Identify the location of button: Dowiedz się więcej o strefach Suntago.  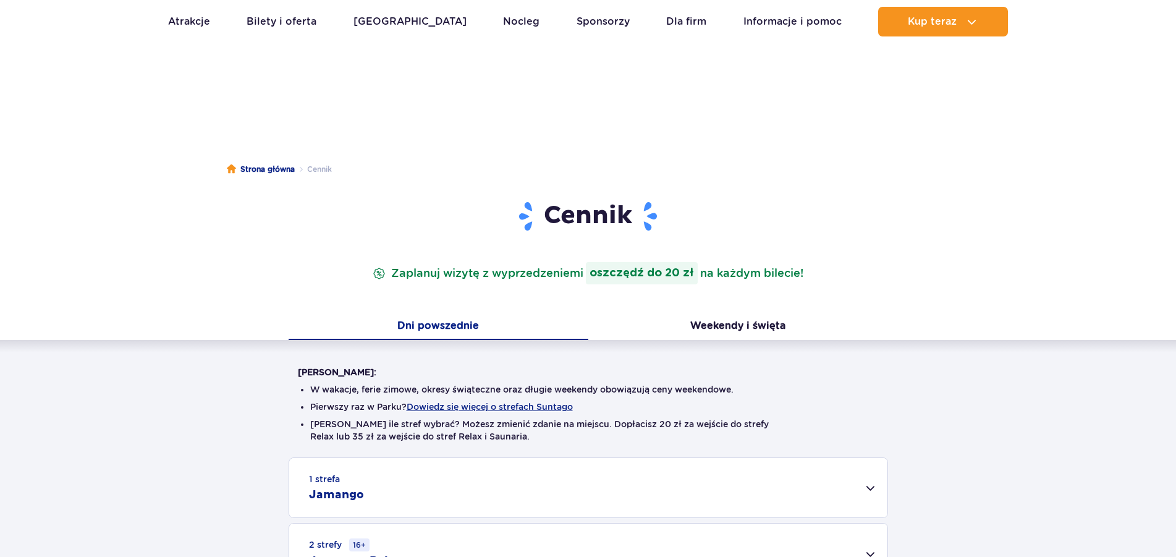
(489, 406).